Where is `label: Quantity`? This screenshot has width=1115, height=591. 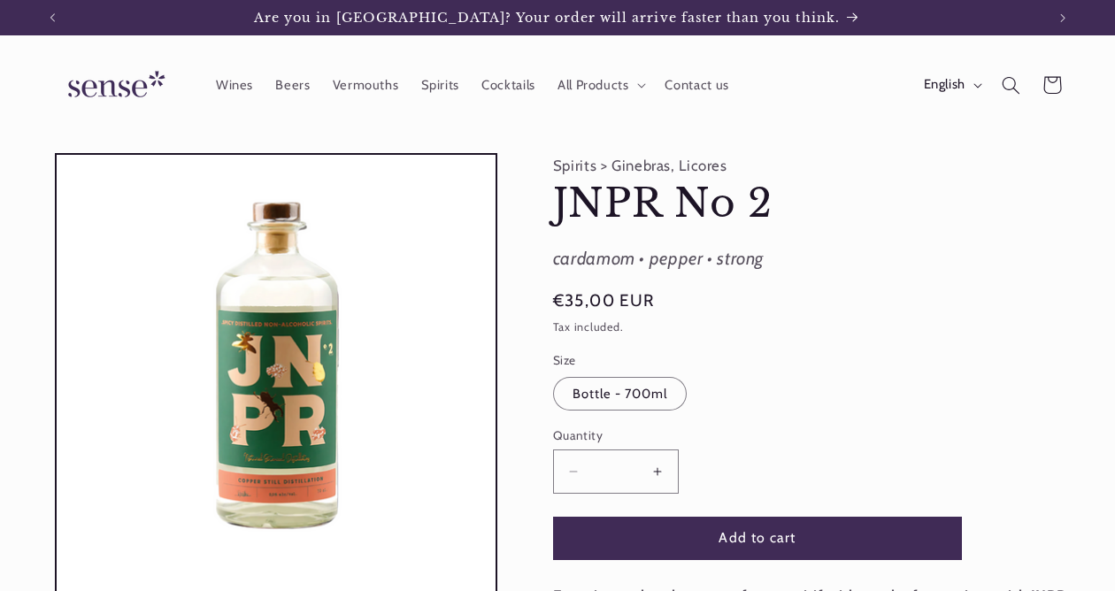 label: Quantity is located at coordinates (757, 435).